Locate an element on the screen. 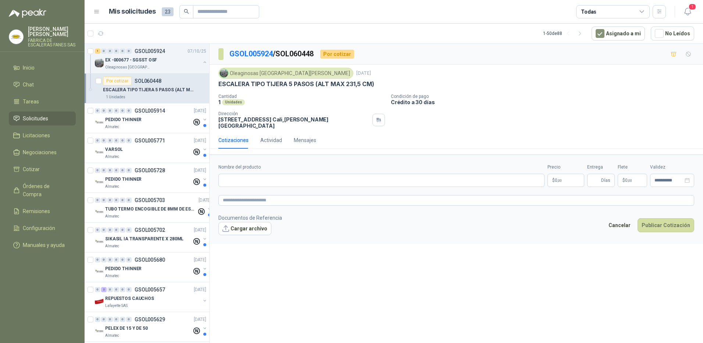  div: Mensajes is located at coordinates (305, 140).